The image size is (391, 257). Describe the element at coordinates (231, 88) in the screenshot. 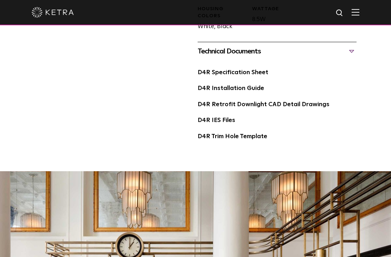

I see `a: D4R Installation Guide` at that location.